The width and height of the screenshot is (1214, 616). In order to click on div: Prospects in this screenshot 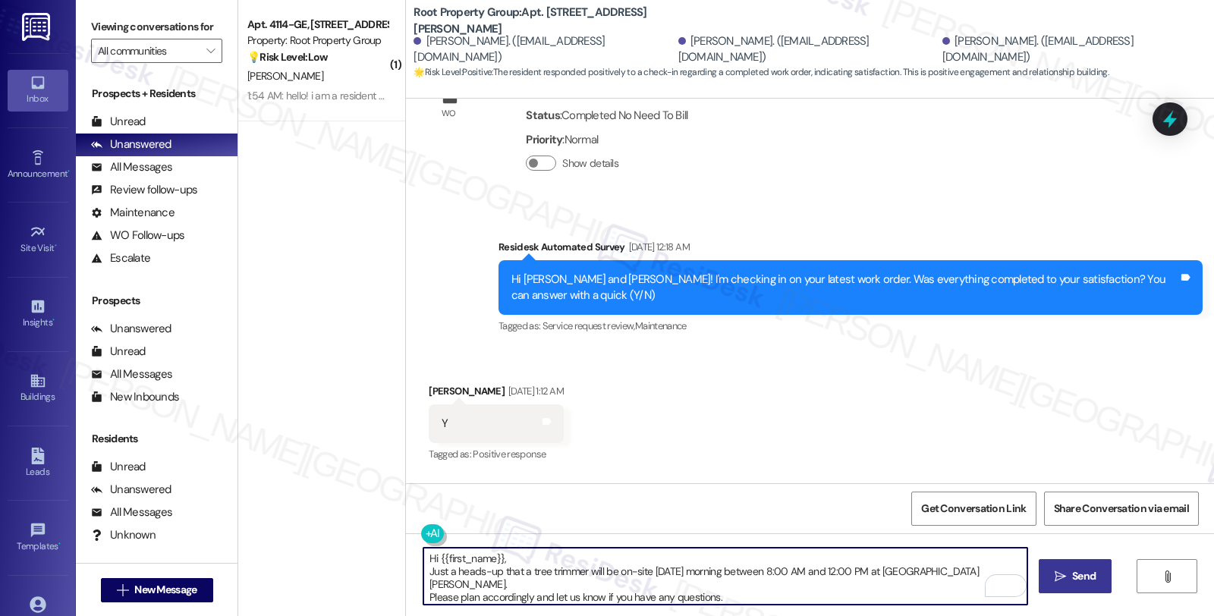, I will do `click(156, 300)`.